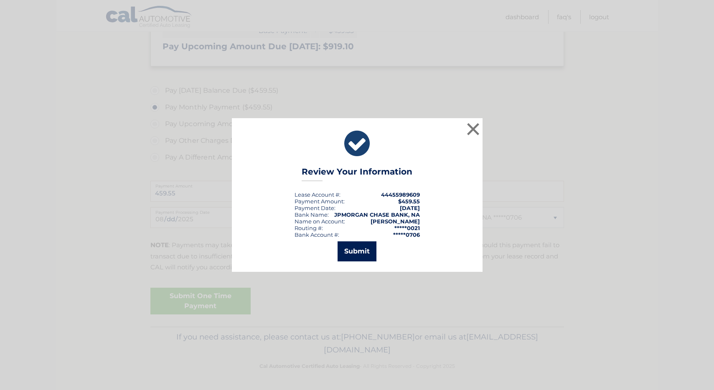 The height and width of the screenshot is (390, 714). What do you see at coordinates (309, 228) in the screenshot?
I see `div: Routing #:` at bounding box center [309, 228].